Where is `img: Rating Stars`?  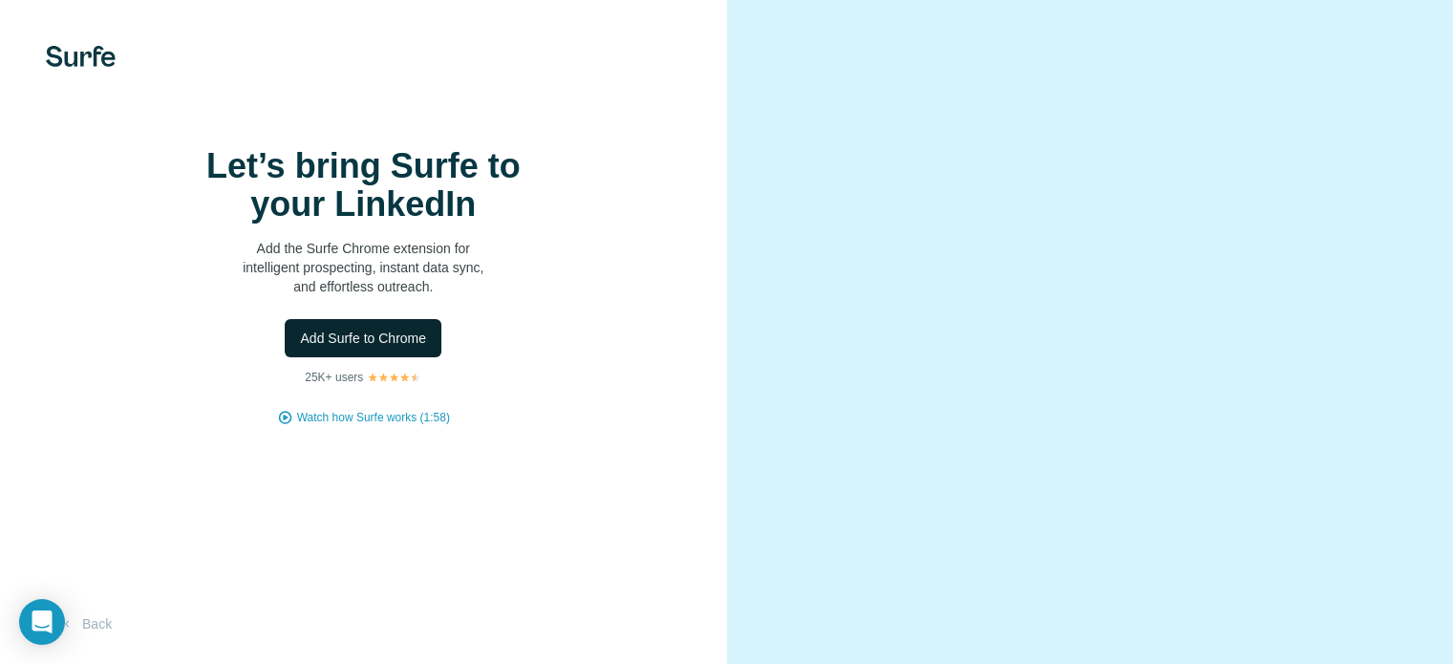
img: Rating Stars is located at coordinates (394, 377).